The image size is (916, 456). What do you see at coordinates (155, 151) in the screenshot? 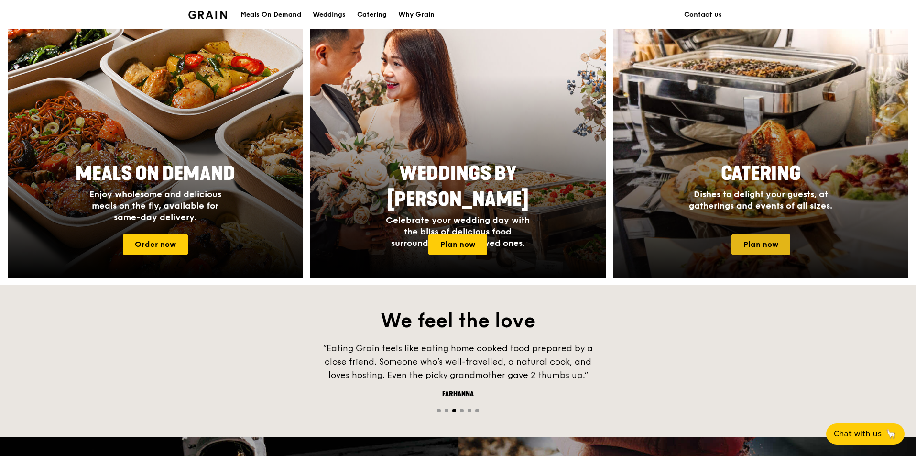
I see `a: Meals On DemandEnjoy wholesome and delicious meals on the fly, available for same-day delivery.Or...` at bounding box center [155, 151].